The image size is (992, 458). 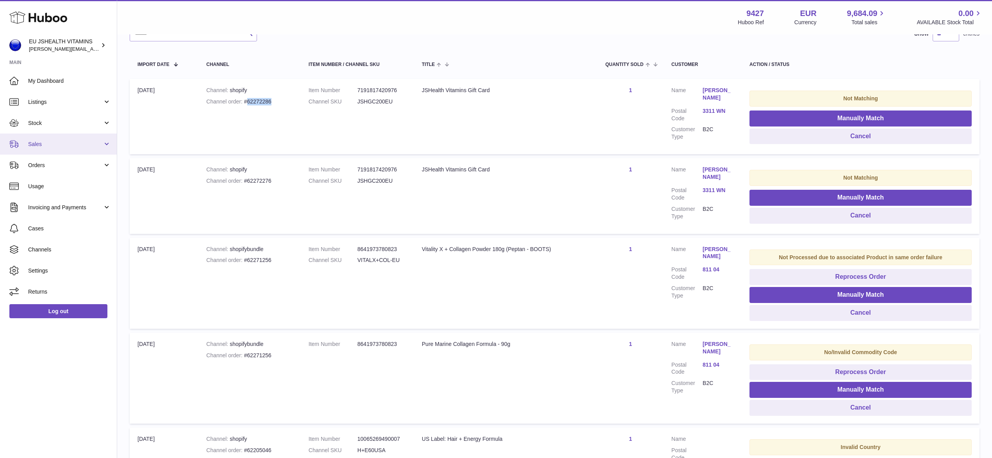 What do you see at coordinates (70, 228) in the screenshot?
I see `span: Cases` at bounding box center [70, 228].